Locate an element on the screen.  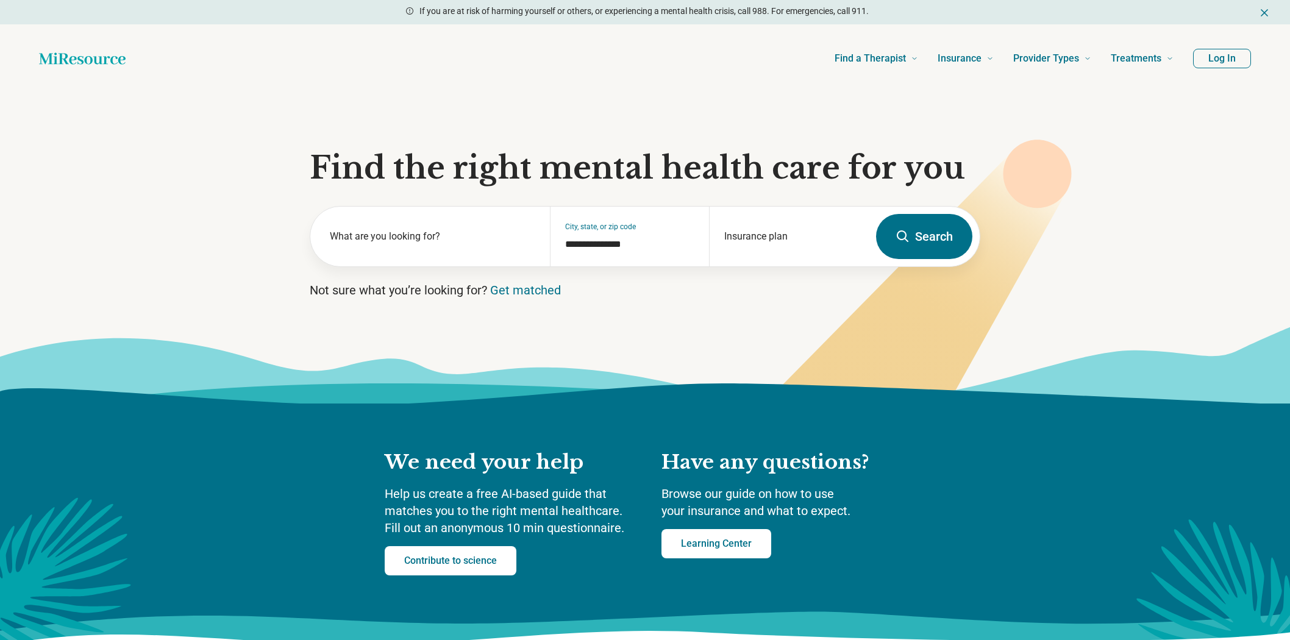
button: Dismiss is located at coordinates (1264, 12).